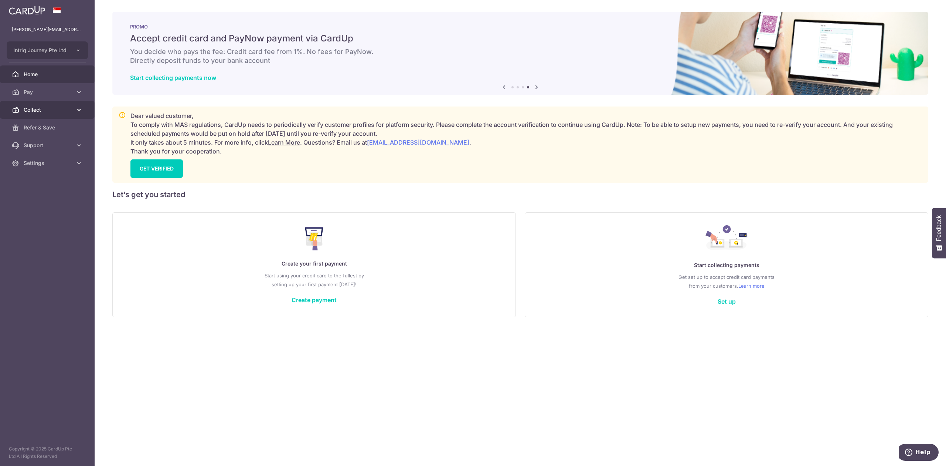 This screenshot has height=466, width=946. I want to click on span: Pay, so click(48, 92).